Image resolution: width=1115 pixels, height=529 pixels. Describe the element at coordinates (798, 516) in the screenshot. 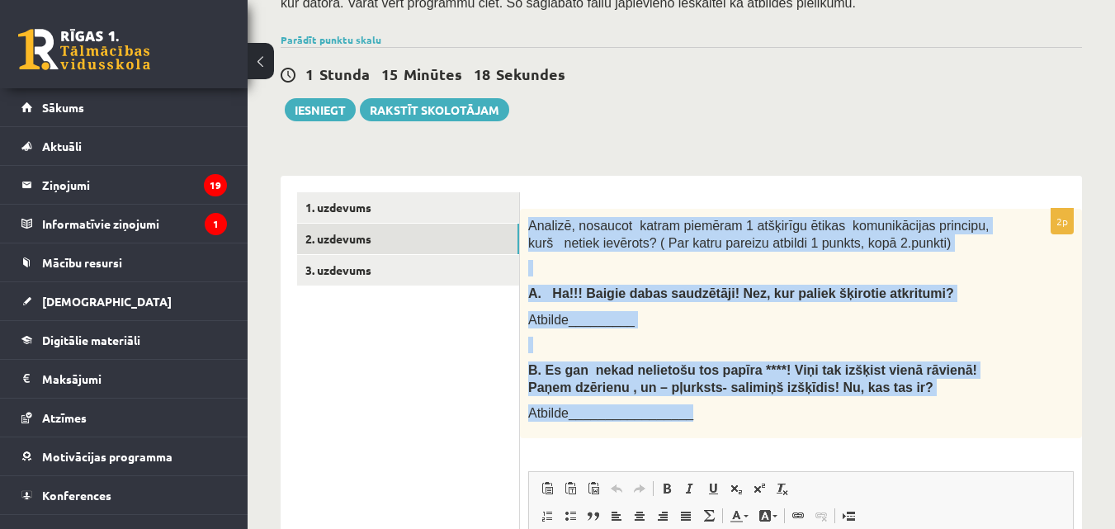

I see `a: Link (Ctrl+K)` at that location.